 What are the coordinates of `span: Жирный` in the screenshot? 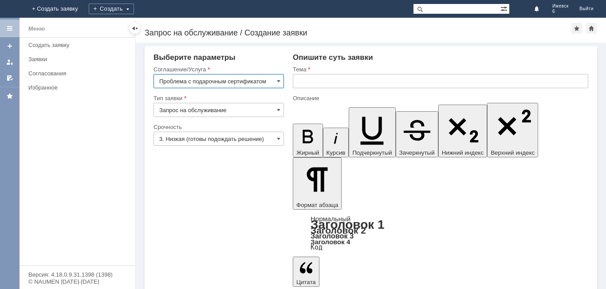 It's located at (308, 152).